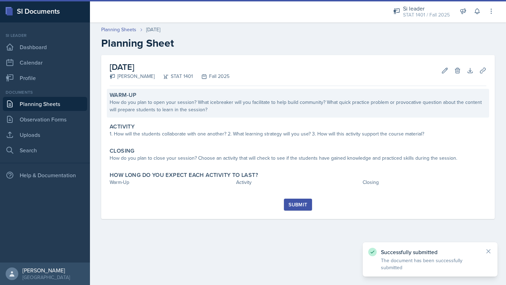  Describe the element at coordinates (298, 158) in the screenshot. I see `div: How do you plan to close your session? Choose an activity that will check to see if the students ...` at that location.